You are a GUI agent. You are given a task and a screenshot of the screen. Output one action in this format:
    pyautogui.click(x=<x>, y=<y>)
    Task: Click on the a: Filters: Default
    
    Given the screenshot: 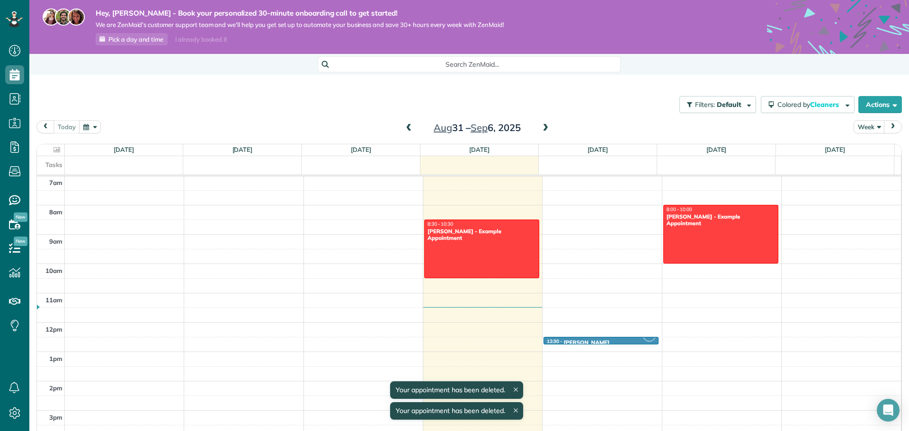 What is the action you would take?
    pyautogui.click(x=715, y=105)
    